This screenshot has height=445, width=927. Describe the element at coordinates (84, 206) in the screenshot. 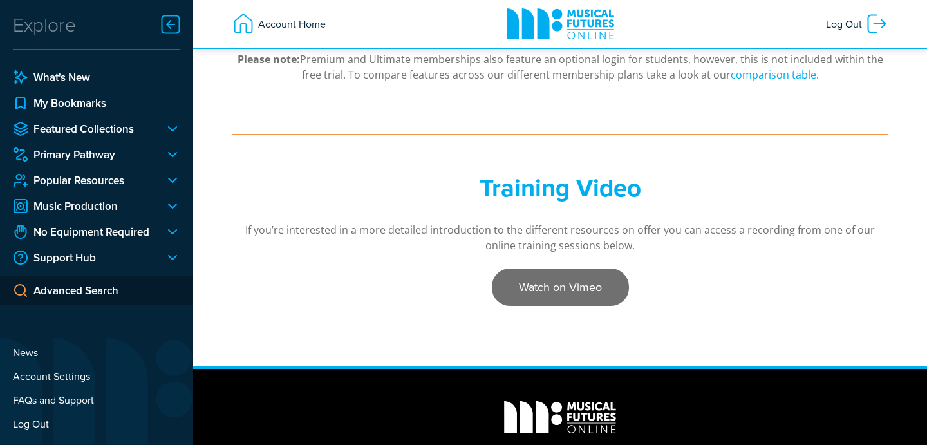

I see `a: Music Production` at that location.